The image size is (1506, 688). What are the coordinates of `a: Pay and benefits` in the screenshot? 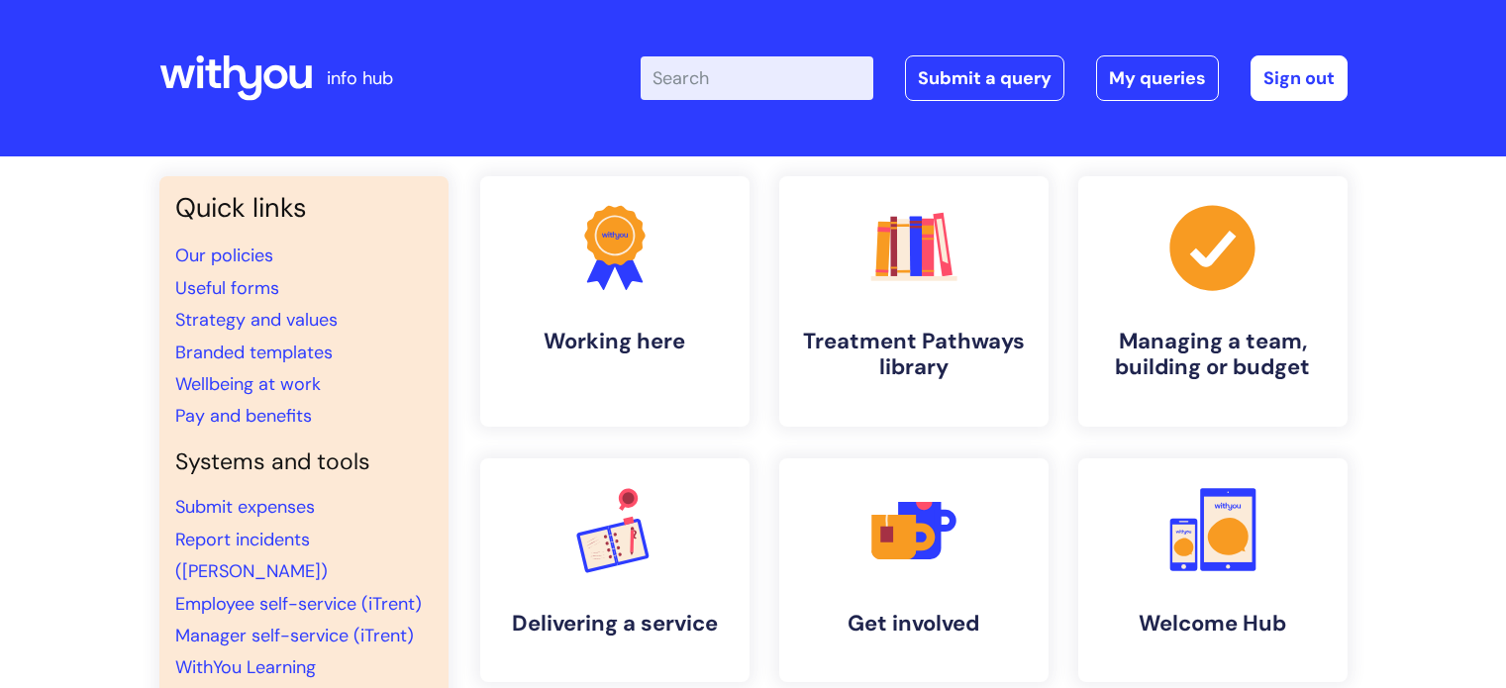 It's located at (244, 416).